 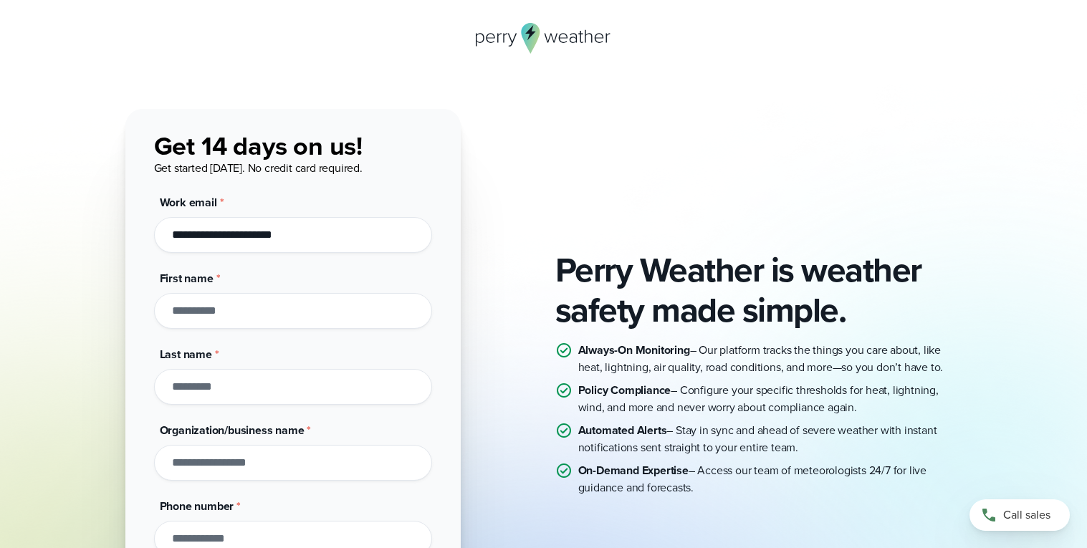 What do you see at coordinates (634, 350) in the screenshot?
I see `strong: Always-On Monitoring` at bounding box center [634, 350].